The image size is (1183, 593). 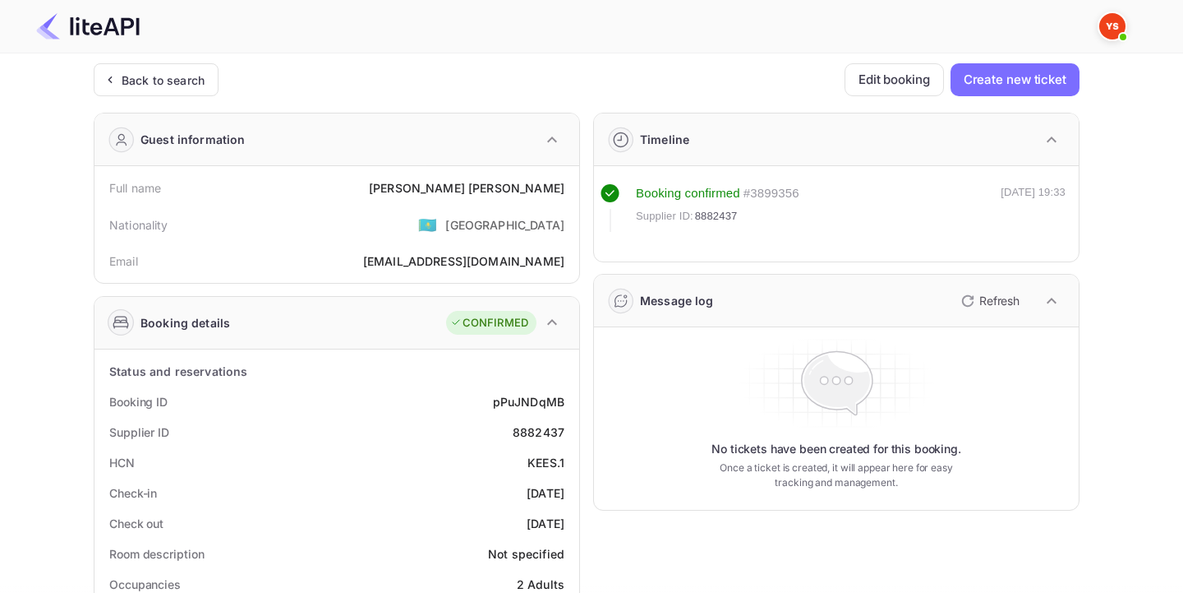 What do you see at coordinates (837, 449) in the screenshot?
I see `p: No tickets have been created for this booking.` at bounding box center [837, 449].